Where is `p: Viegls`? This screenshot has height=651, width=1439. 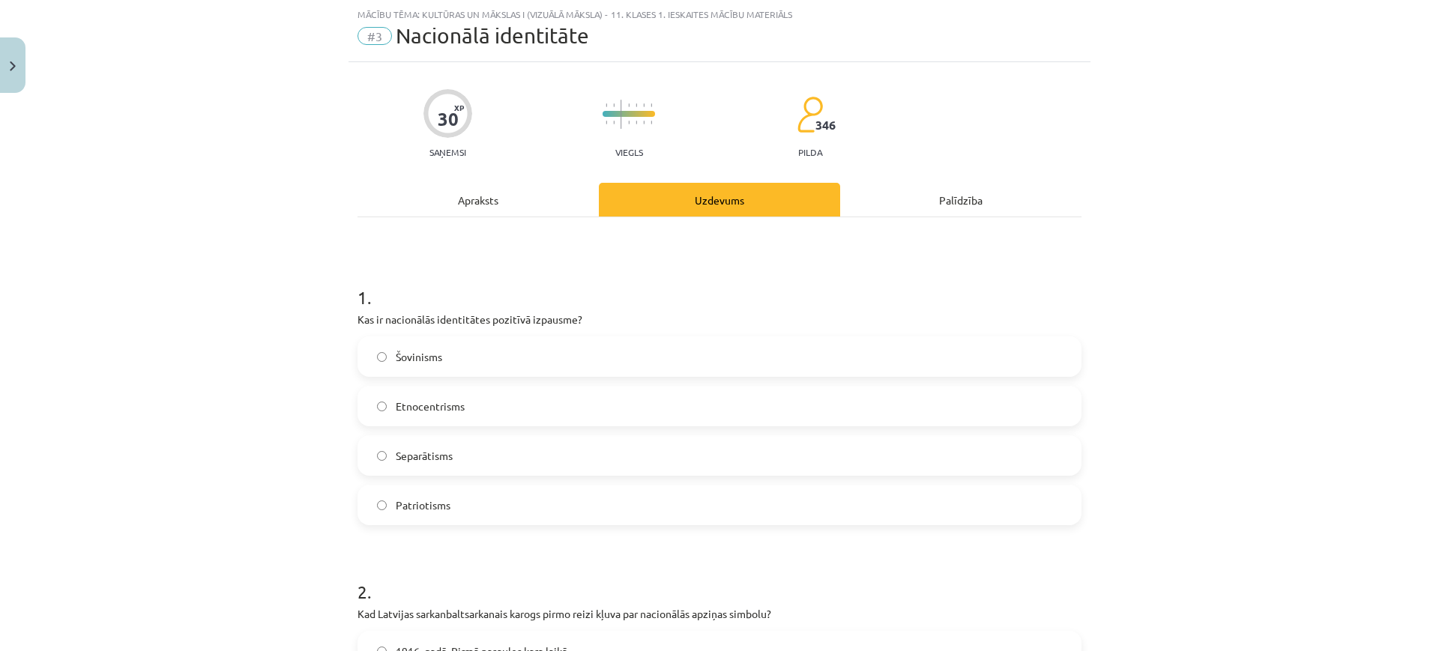
p: Viegls is located at coordinates (629, 152).